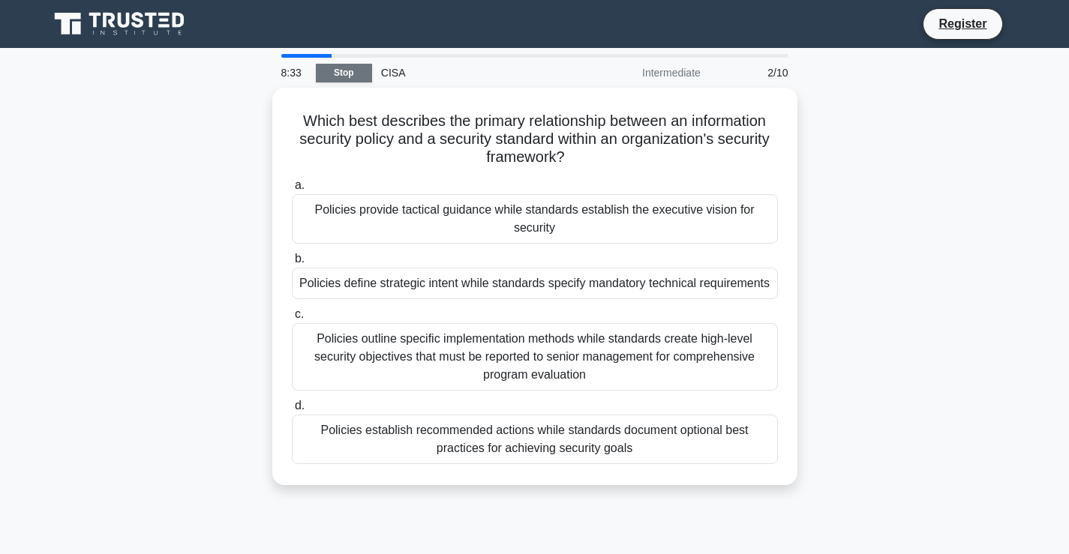 This screenshot has height=554, width=1069. What do you see at coordinates (753, 73) in the screenshot?
I see `div: 2/10` at bounding box center [753, 73].